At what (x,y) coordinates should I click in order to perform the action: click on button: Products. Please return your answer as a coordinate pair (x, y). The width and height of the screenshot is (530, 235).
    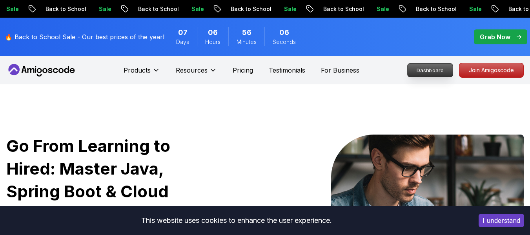
    Looking at the image, I should click on (142, 73).